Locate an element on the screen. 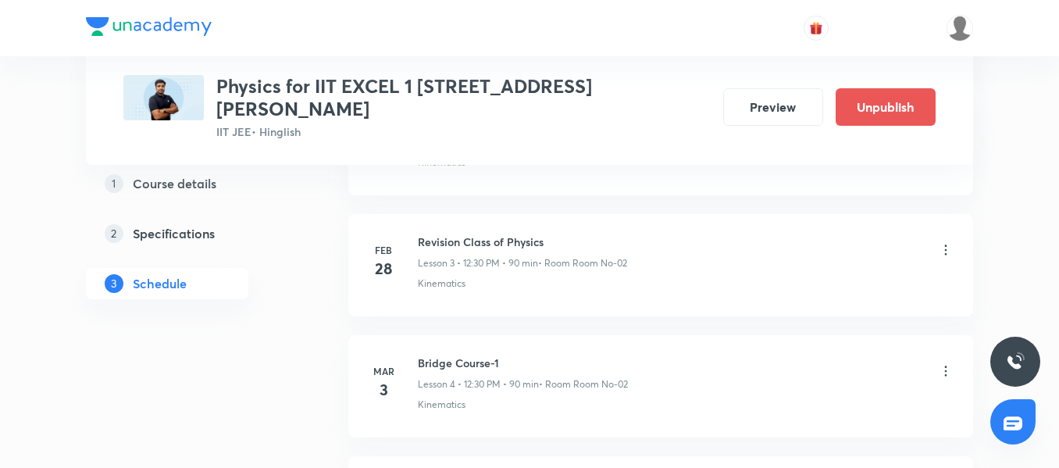 This screenshot has width=1059, height=468. img: avatar is located at coordinates (816, 28).